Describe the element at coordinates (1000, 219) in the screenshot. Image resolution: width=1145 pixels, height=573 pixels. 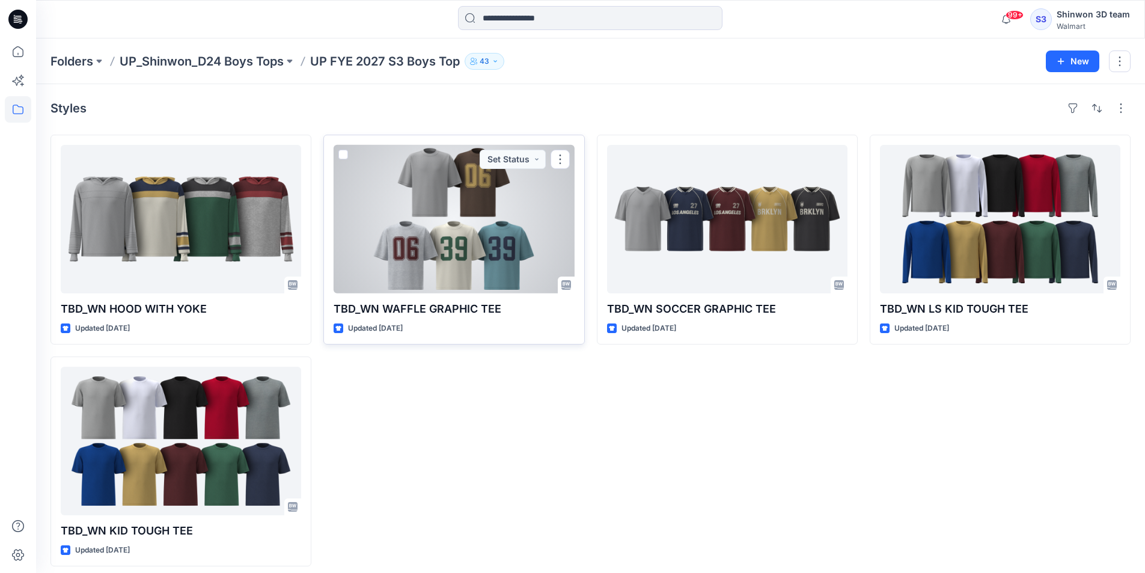
I see `a: TBD_WN LS KID TOUGH TEE` at that location.